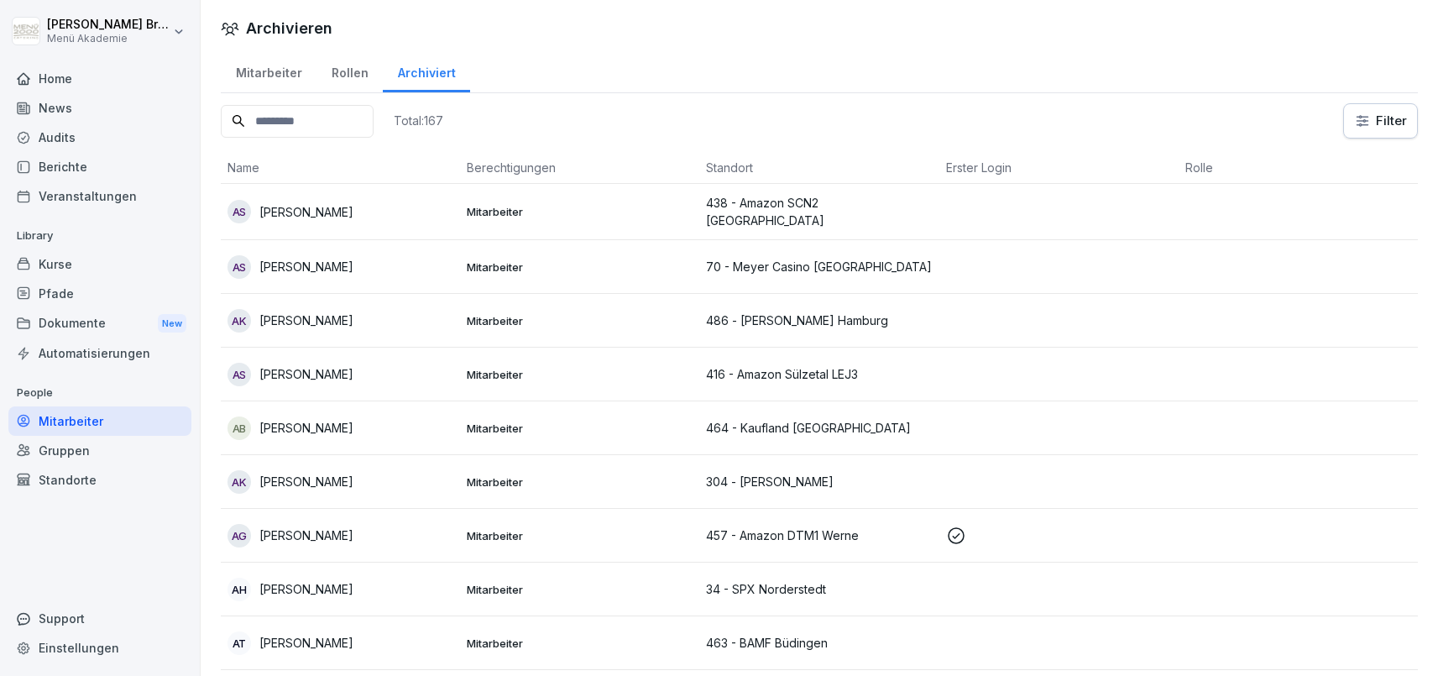 The width and height of the screenshot is (1438, 676). What do you see at coordinates (340, 168) in the screenshot?
I see `th: Name` at bounding box center [340, 168].